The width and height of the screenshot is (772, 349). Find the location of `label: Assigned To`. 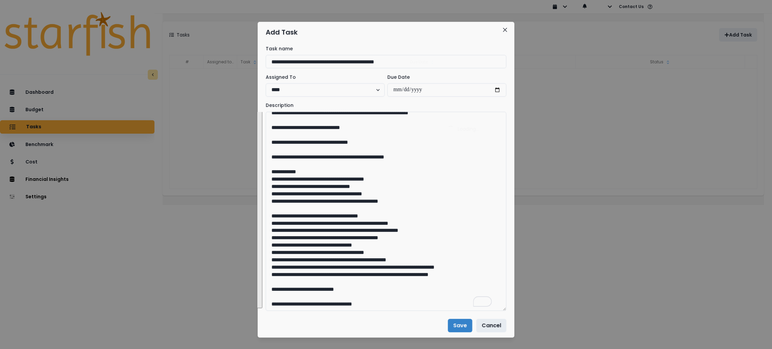

label: Assigned To is located at coordinates (323, 77).